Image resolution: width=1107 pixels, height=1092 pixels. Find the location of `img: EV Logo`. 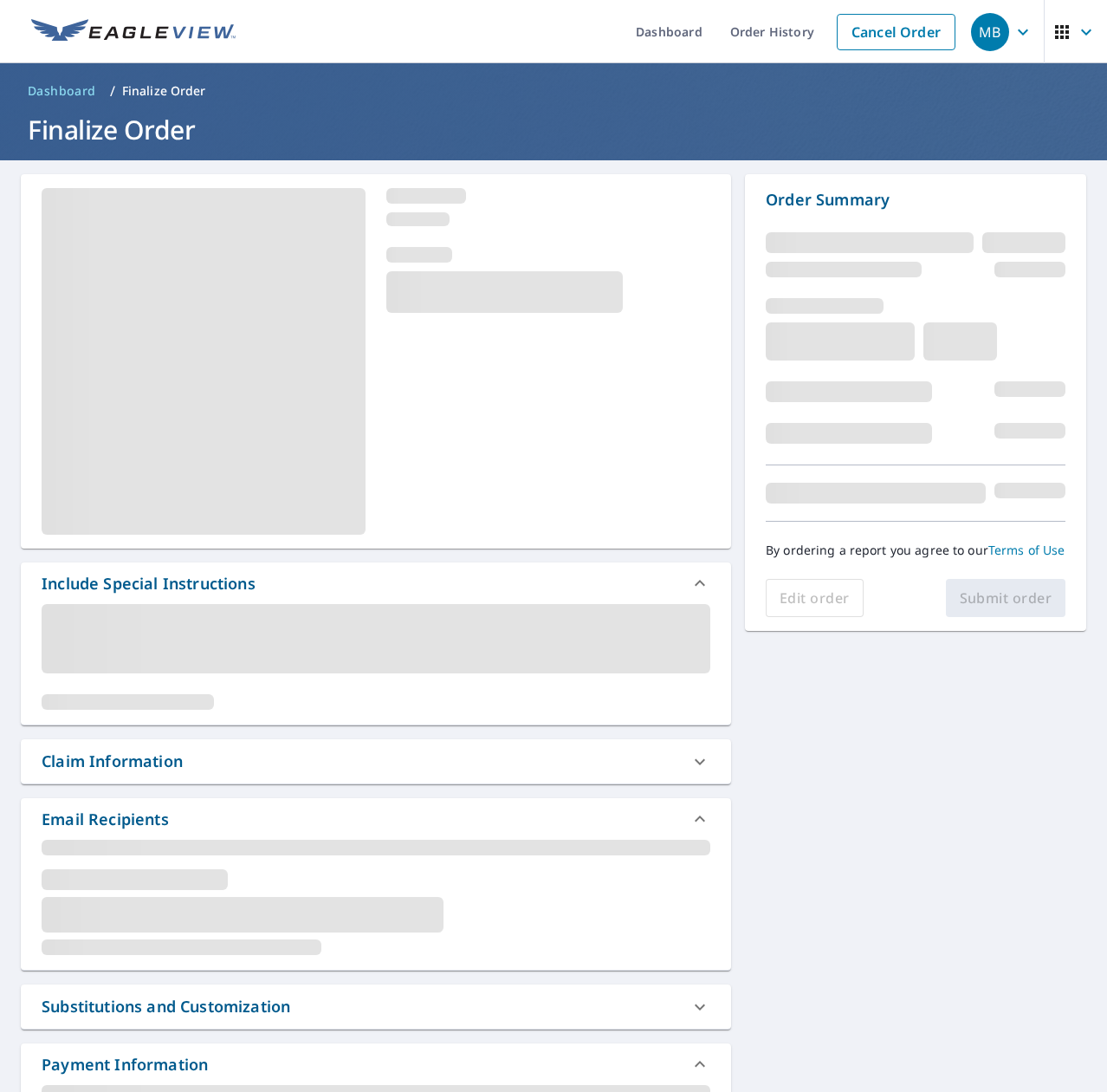

img: EV Logo is located at coordinates (134, 32).